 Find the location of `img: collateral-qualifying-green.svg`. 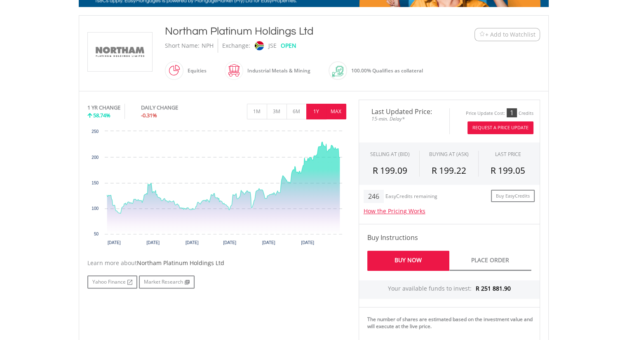

img: collateral-qualifying-green.svg is located at coordinates (337, 71).